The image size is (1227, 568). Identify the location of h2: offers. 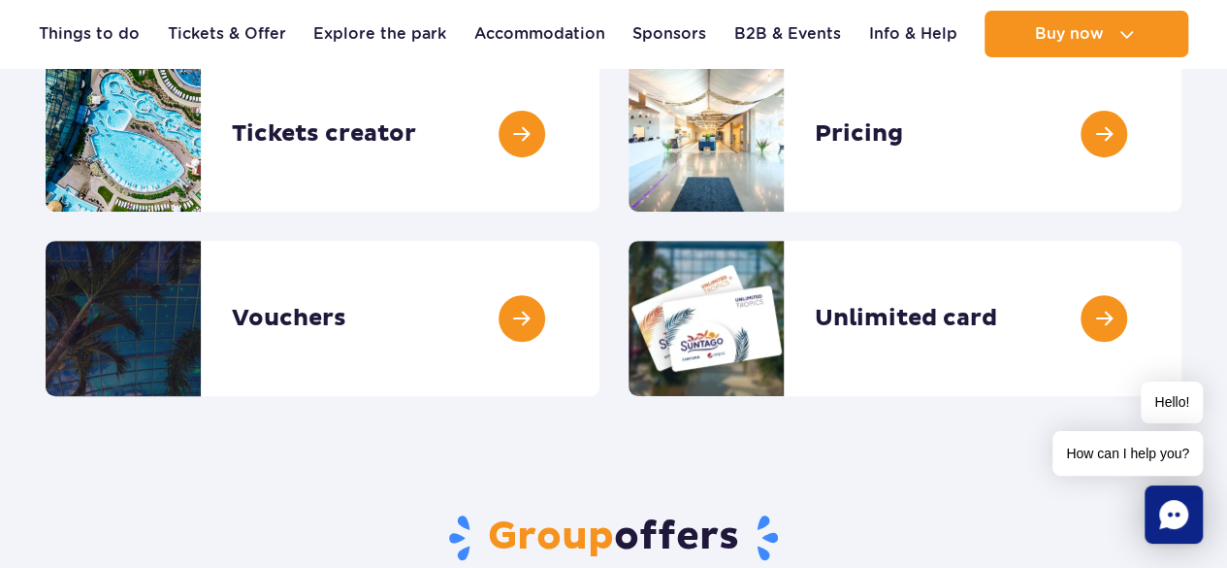
(613, 537).